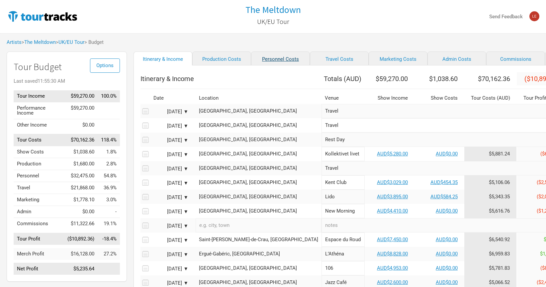  I want to click on a: Artists, so click(14, 42).